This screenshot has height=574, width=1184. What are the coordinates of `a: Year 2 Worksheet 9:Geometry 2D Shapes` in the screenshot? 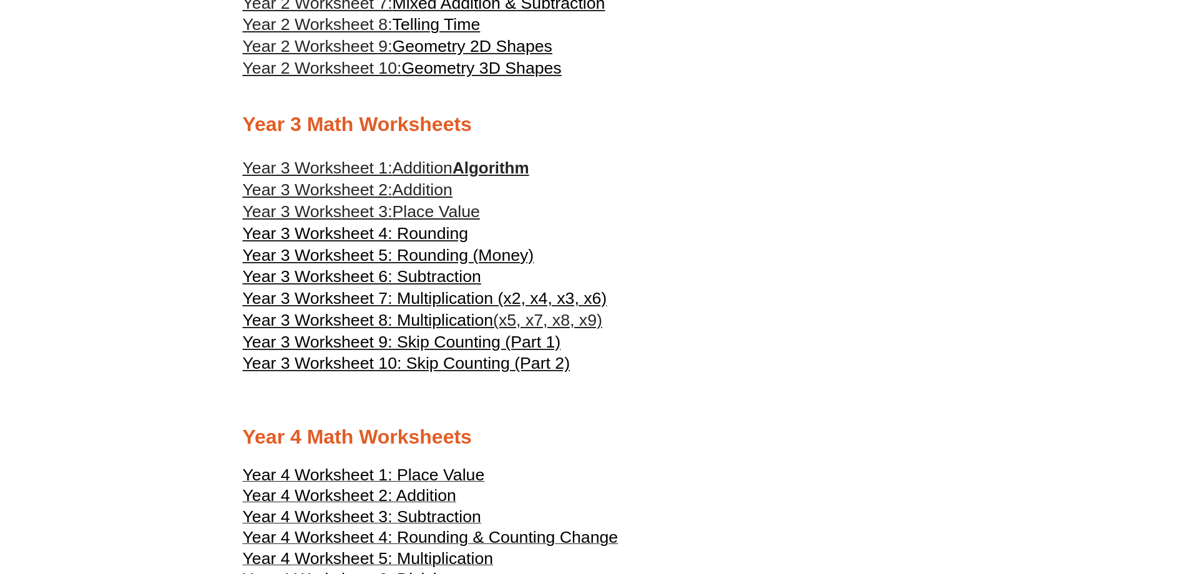 It's located at (398, 46).